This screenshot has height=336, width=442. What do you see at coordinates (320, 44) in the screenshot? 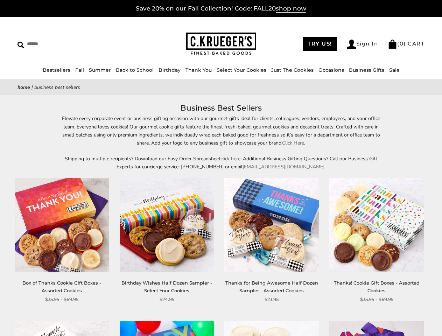
I see `a: TRY US!` at bounding box center [320, 44].